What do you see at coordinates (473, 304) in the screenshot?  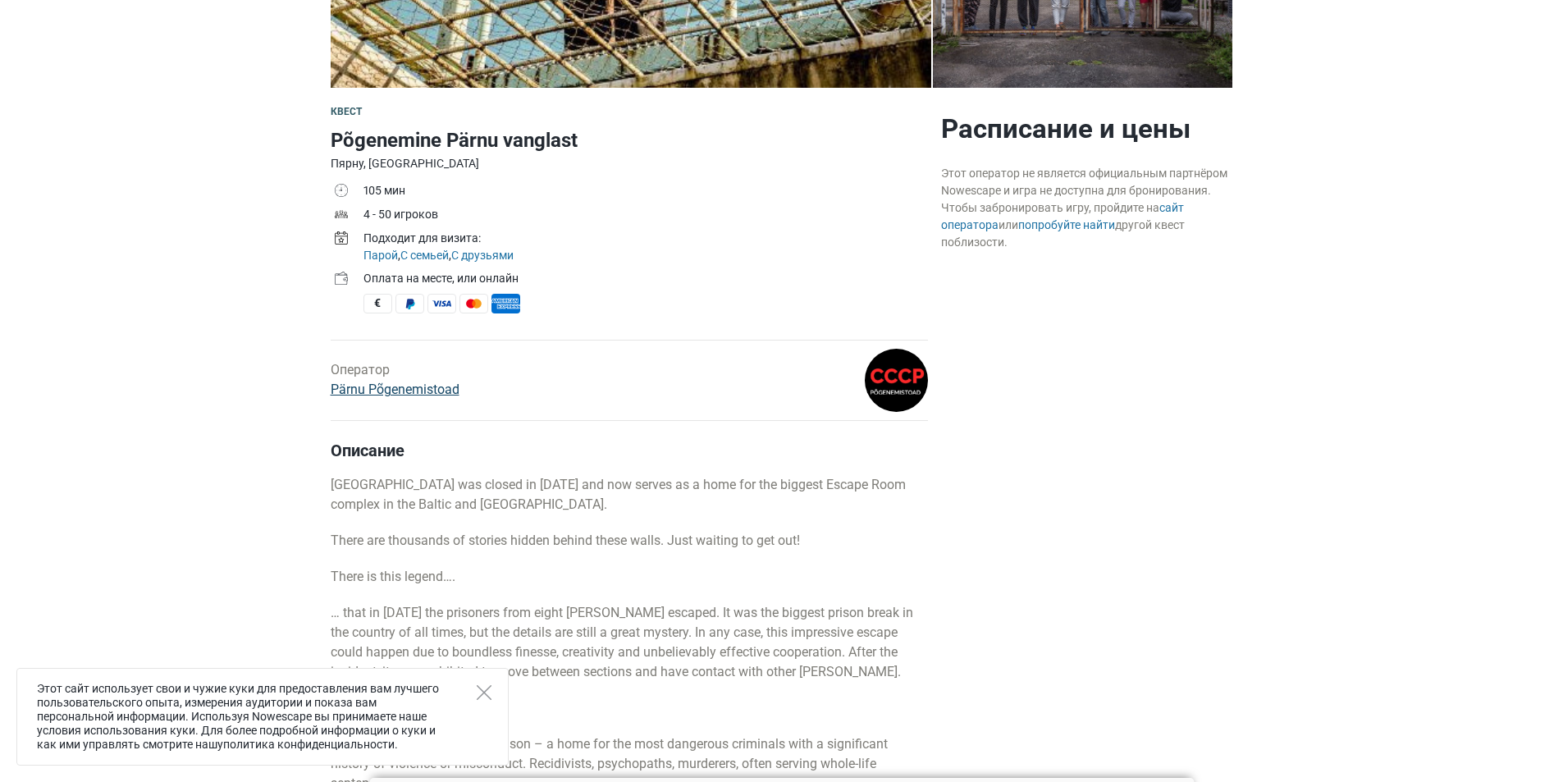 I see `span: MasterCard` at bounding box center [473, 304].